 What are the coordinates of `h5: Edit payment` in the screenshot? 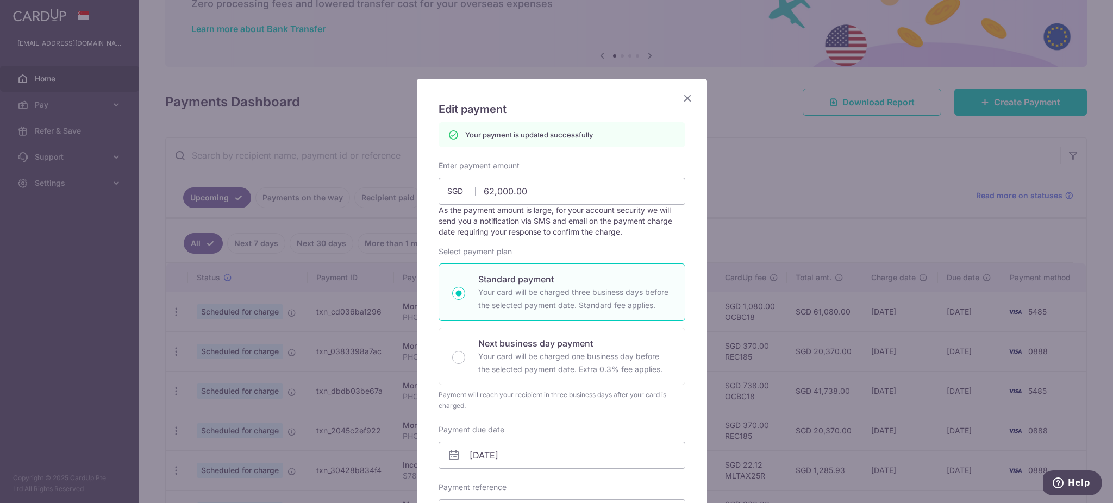 It's located at (562, 109).